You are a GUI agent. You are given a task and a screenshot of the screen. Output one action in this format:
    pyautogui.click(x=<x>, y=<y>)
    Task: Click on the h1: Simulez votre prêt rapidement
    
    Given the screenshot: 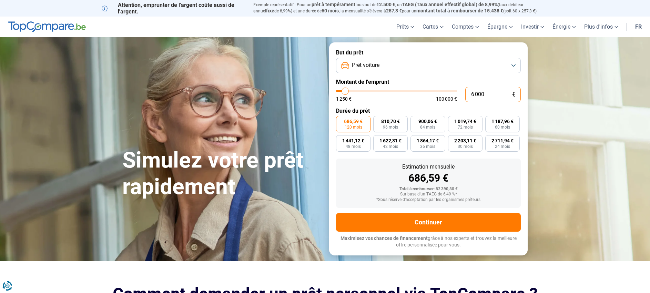 What is the action you would take?
    pyautogui.click(x=222, y=174)
    